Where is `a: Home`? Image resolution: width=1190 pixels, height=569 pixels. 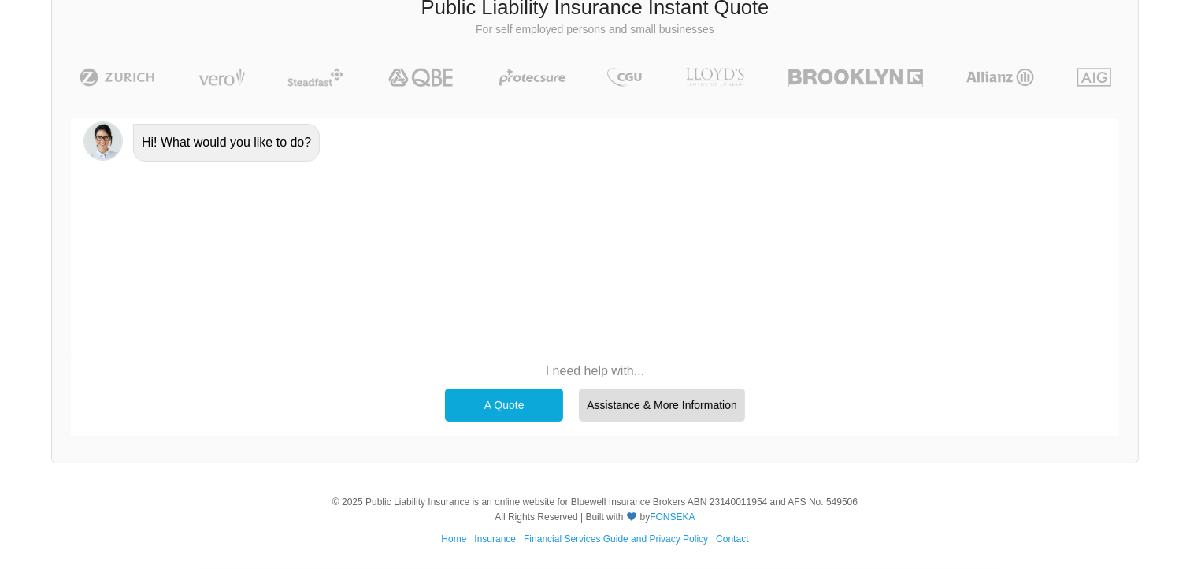 a: Home is located at coordinates (454, 539).